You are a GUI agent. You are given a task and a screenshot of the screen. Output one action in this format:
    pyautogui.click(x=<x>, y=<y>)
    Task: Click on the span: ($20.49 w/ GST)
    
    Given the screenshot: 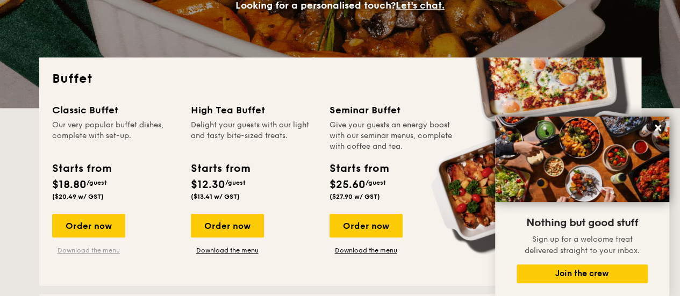 What is the action you would take?
    pyautogui.click(x=78, y=197)
    